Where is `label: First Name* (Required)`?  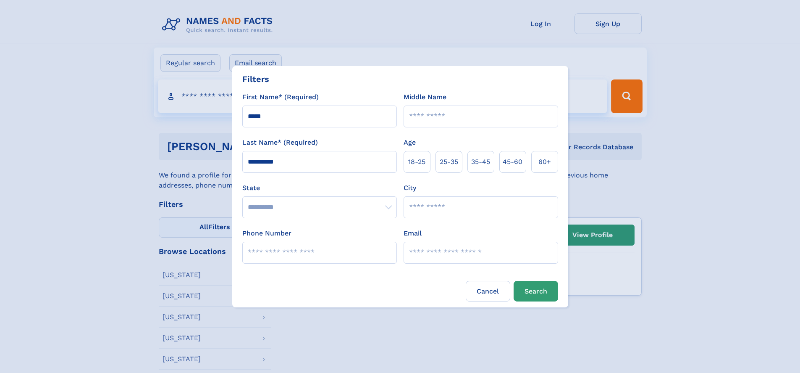
label: First Name* (Required) is located at coordinates (281, 97).